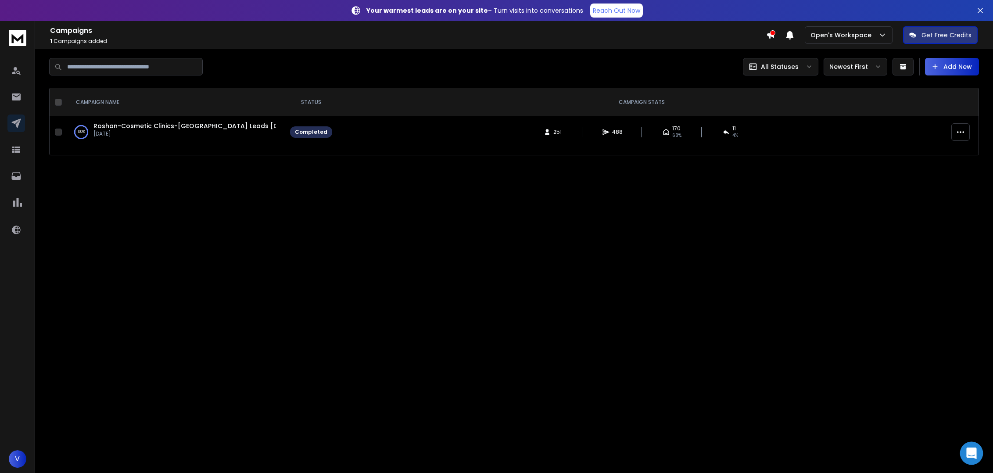  Describe the element at coordinates (175, 102) in the screenshot. I see `th: CAMPAIGN NAME` at that location.